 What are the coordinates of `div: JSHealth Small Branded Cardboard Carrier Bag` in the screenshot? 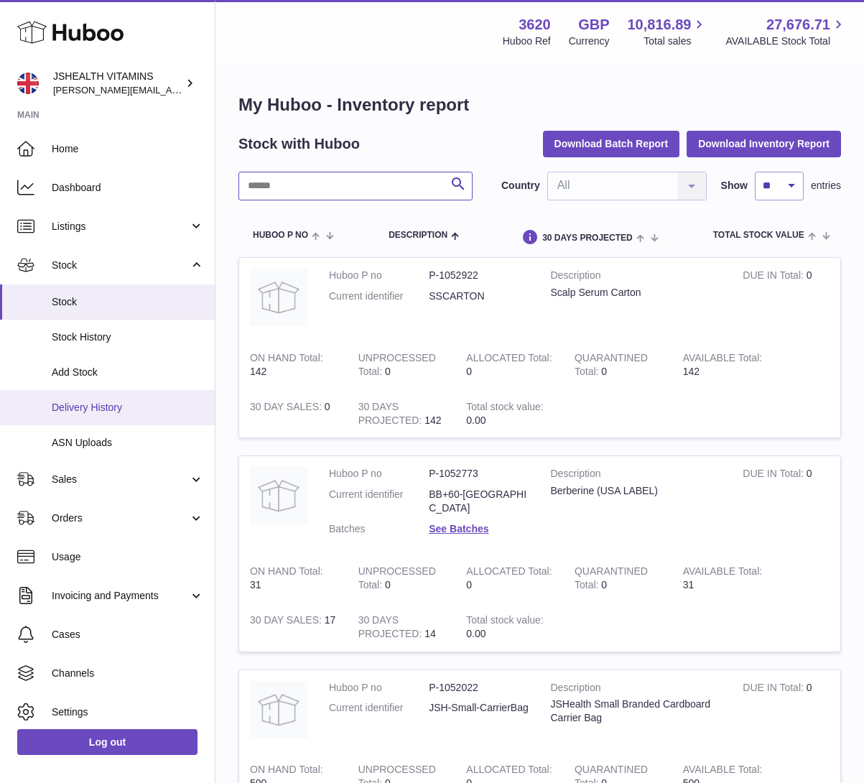 It's located at (636, 711).